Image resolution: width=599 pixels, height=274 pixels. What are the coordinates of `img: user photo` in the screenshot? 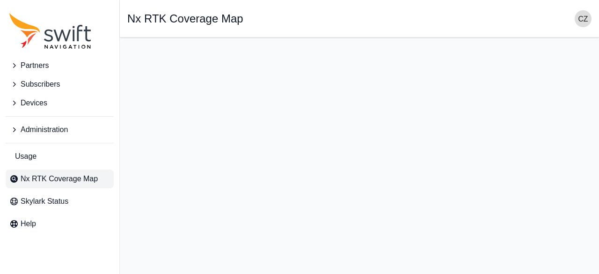 It's located at (583, 19).